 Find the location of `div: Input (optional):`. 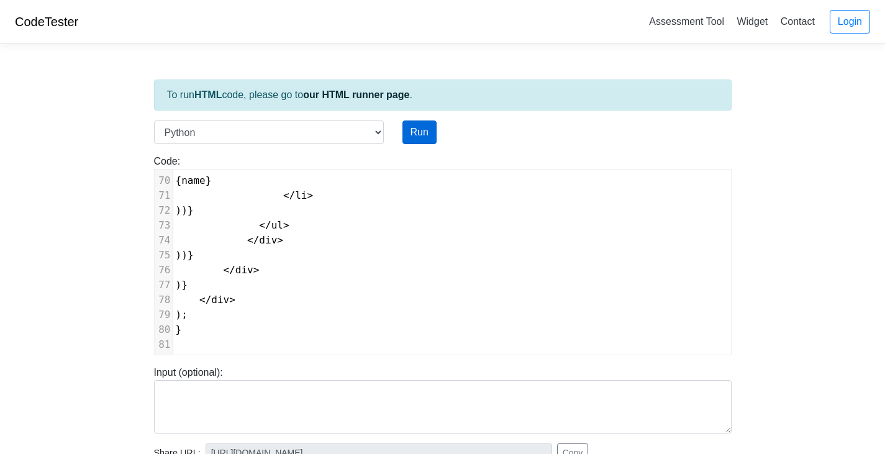

div: Input (optional): is located at coordinates (443, 399).